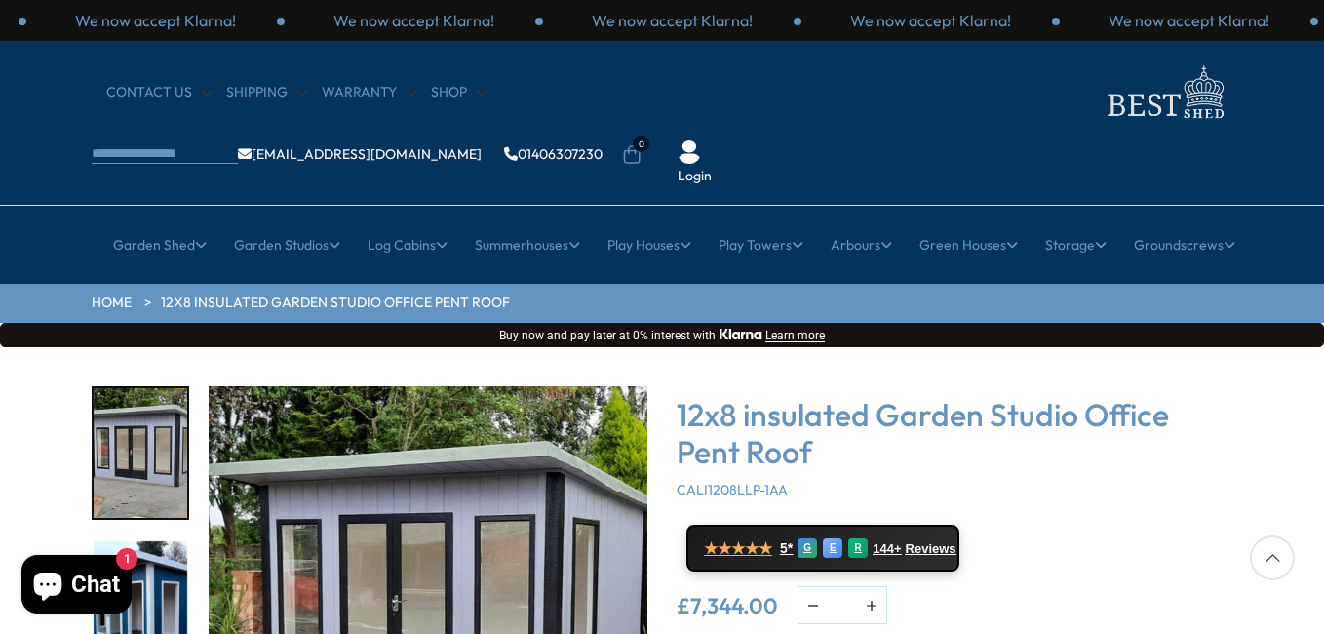  I want to click on a: Play Towers, so click(760, 245).